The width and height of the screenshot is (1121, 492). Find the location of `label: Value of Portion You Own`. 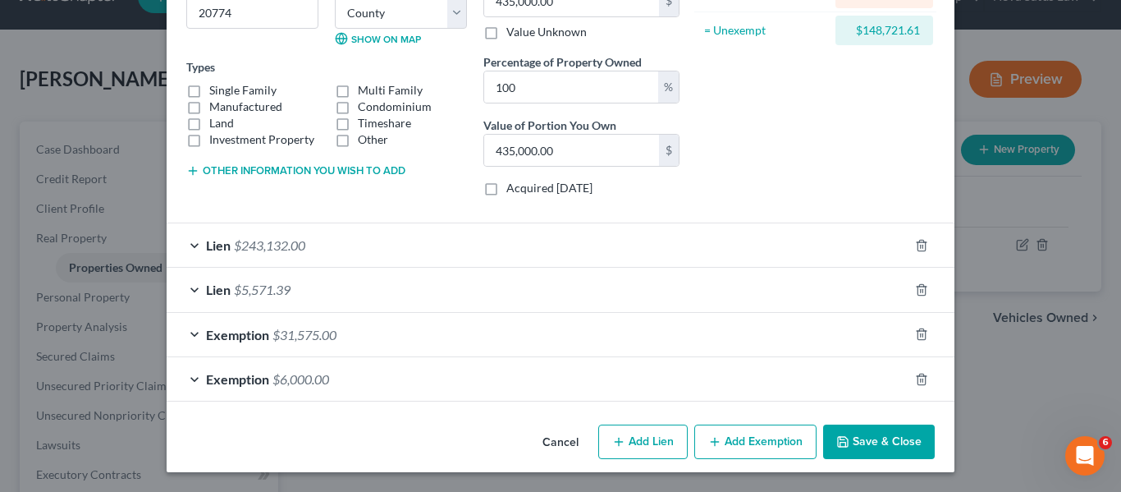

label: Value of Portion You Own is located at coordinates (550, 125).